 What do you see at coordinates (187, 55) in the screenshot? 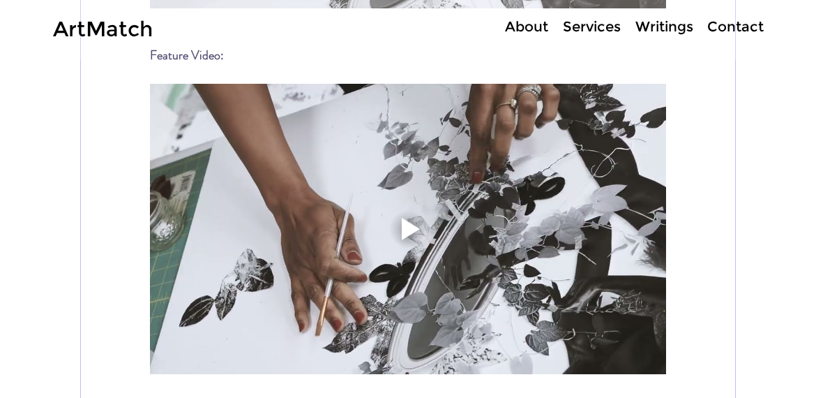
I see `span: Feature Video:` at bounding box center [187, 55].